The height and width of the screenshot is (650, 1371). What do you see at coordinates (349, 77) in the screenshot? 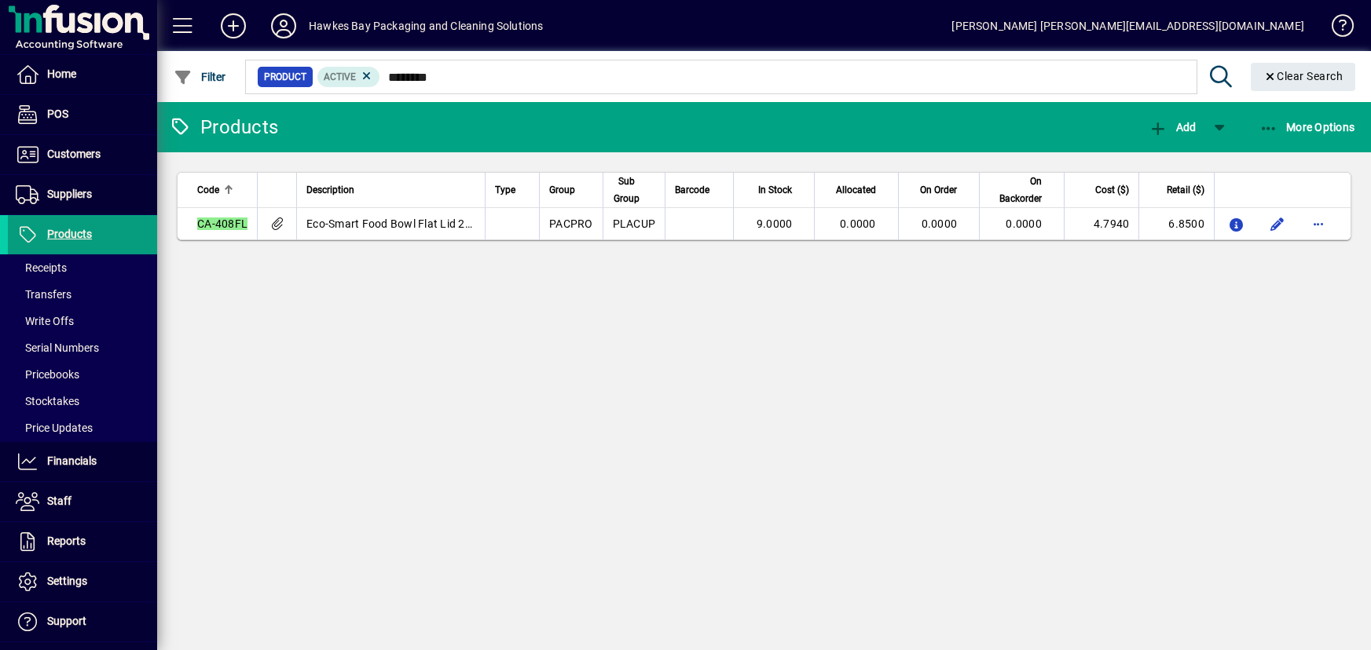
I see `mat-chip: Activation Status: Active` at bounding box center [349, 77].